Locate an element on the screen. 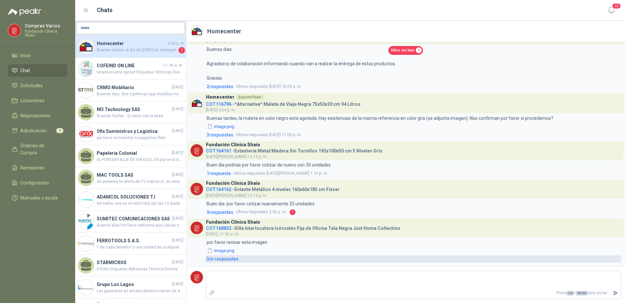  span: Buenos días Por favor indícame que celular necesitas? que especificaciones como mínimo necesitas?... is located at coordinates (140, 225).